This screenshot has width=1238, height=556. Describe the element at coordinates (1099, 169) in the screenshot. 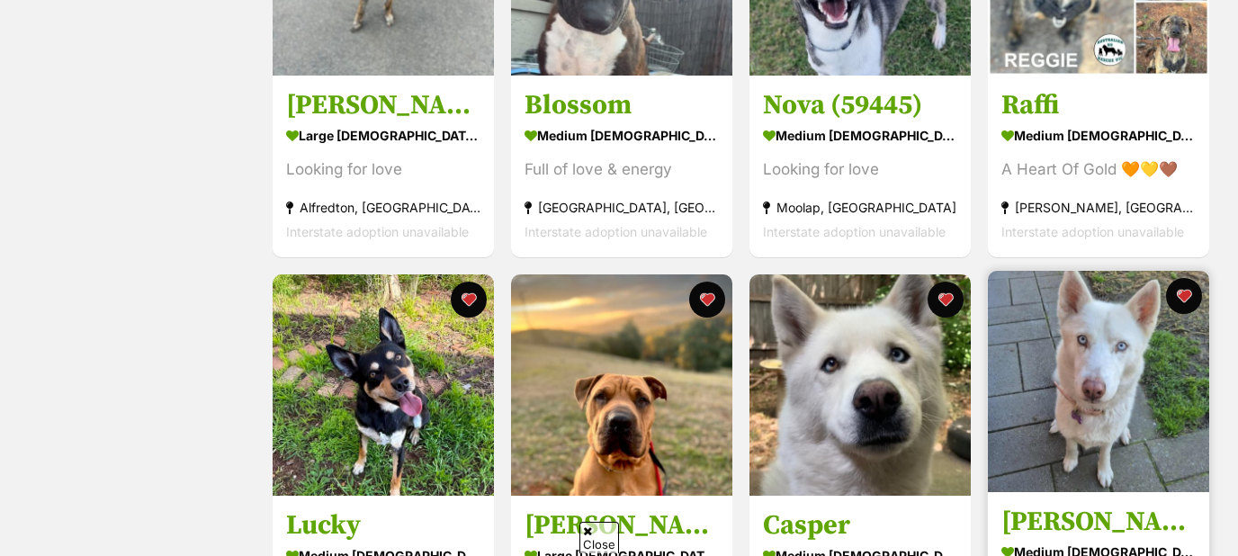

I see `div: A Heart Of Gold 🧡💛🤎` at that location.